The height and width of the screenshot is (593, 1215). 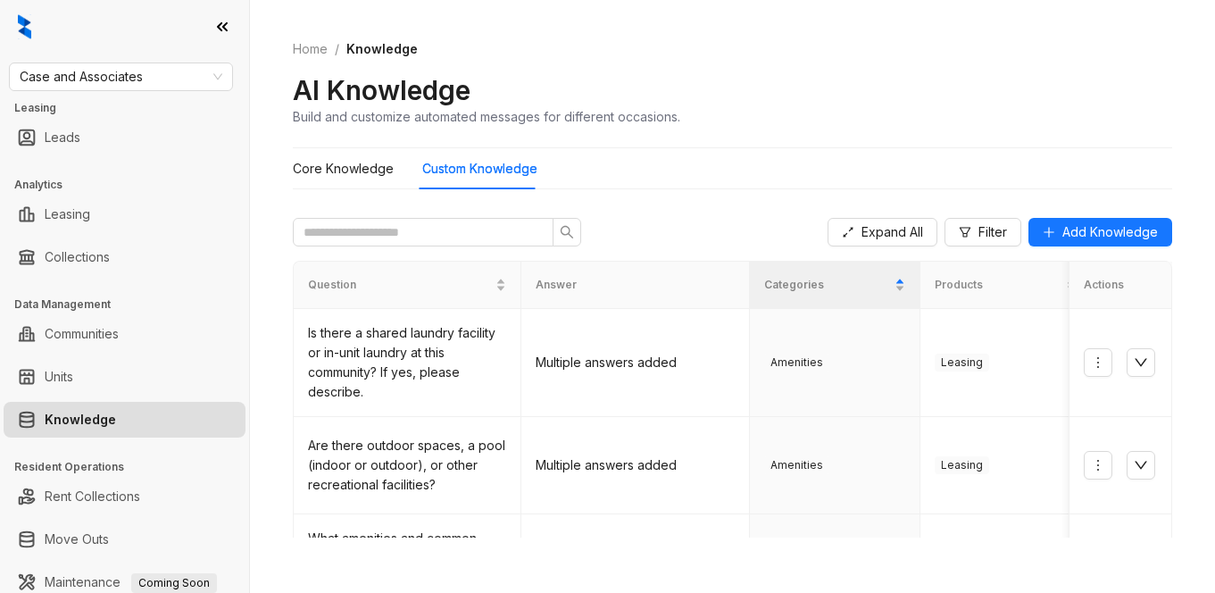 What do you see at coordinates (124, 137) in the screenshot?
I see `li: Leads` at bounding box center [124, 137].